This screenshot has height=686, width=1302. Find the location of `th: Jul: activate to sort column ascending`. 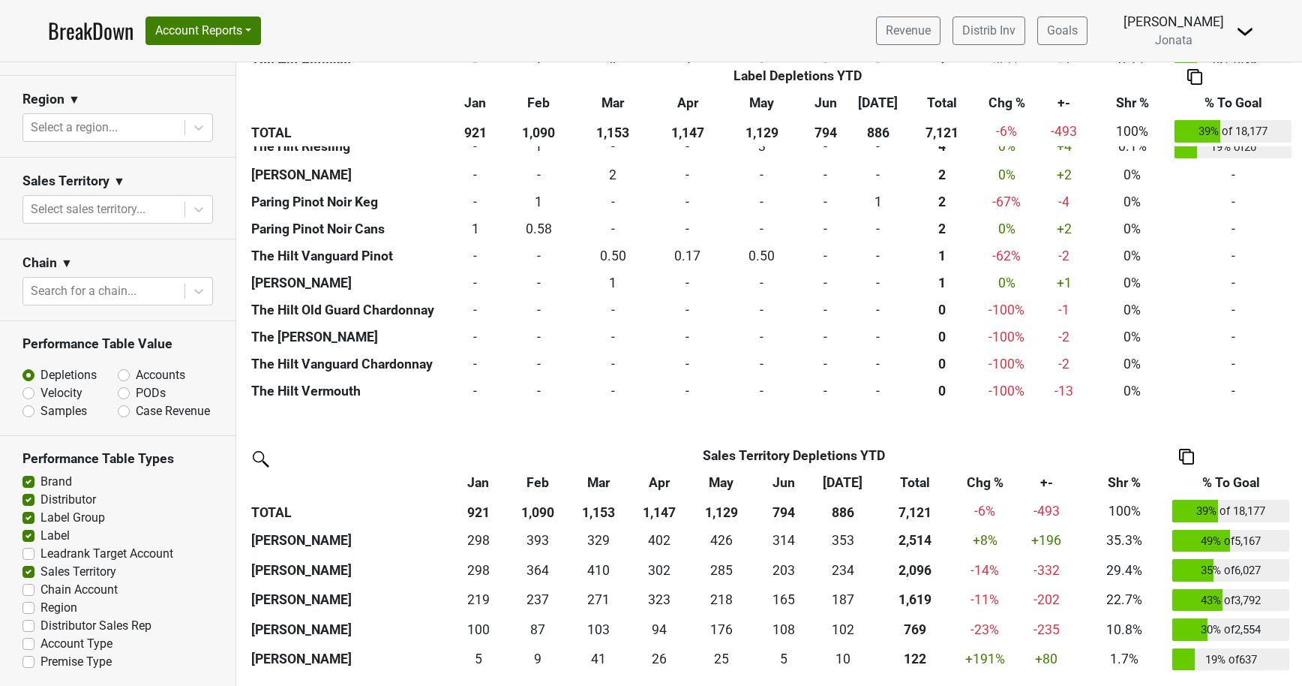

th: Jul: activate to sort column ascending is located at coordinates (878, 103).